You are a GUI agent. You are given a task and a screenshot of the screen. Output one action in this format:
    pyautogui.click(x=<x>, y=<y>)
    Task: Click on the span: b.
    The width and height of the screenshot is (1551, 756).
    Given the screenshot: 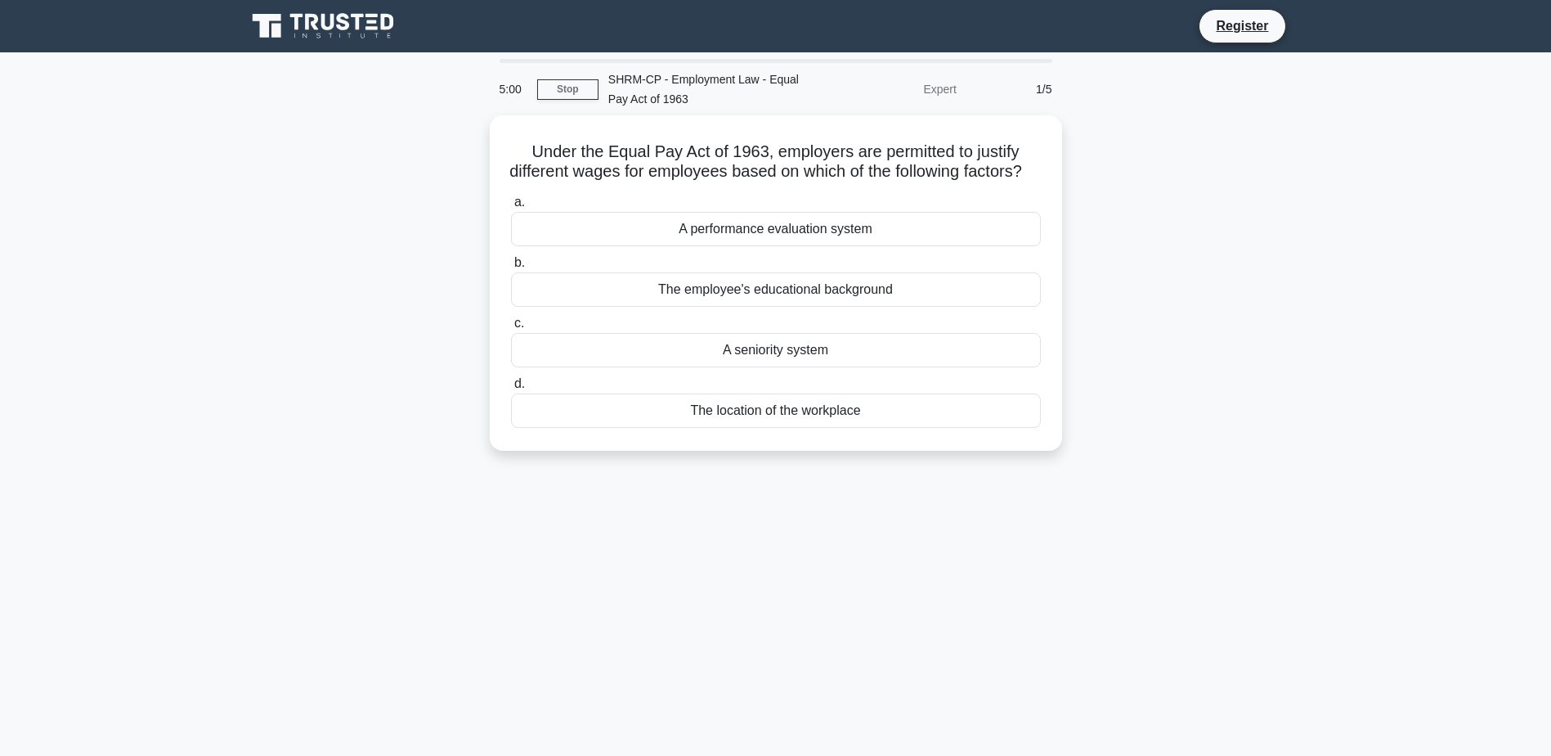 What is the action you would take?
    pyautogui.click(x=519, y=262)
    